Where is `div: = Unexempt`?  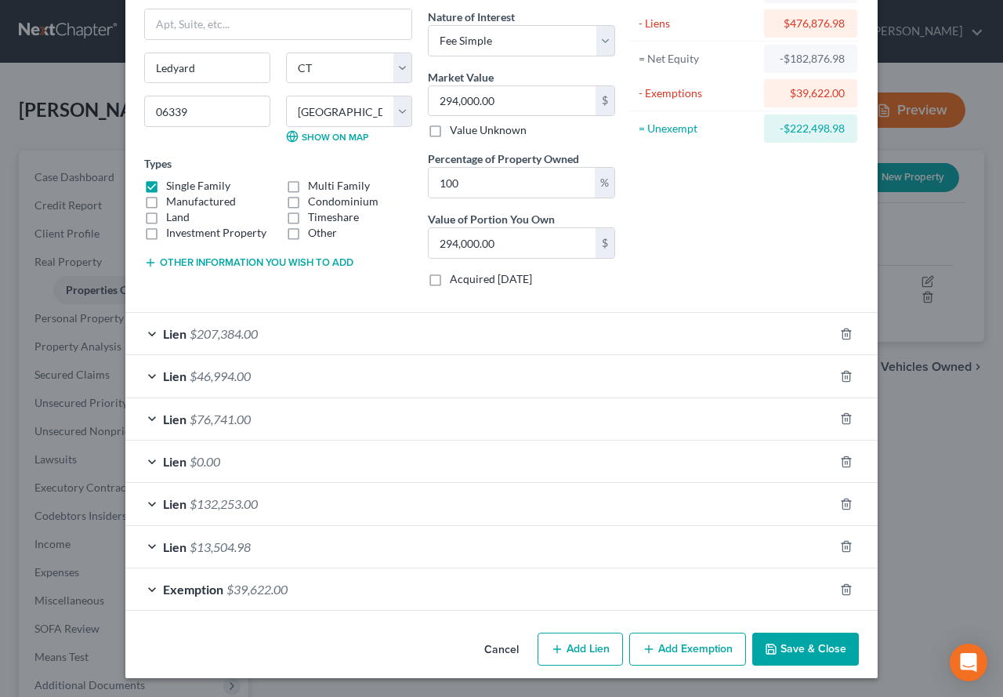 div: = Unexempt is located at coordinates (697, 129).